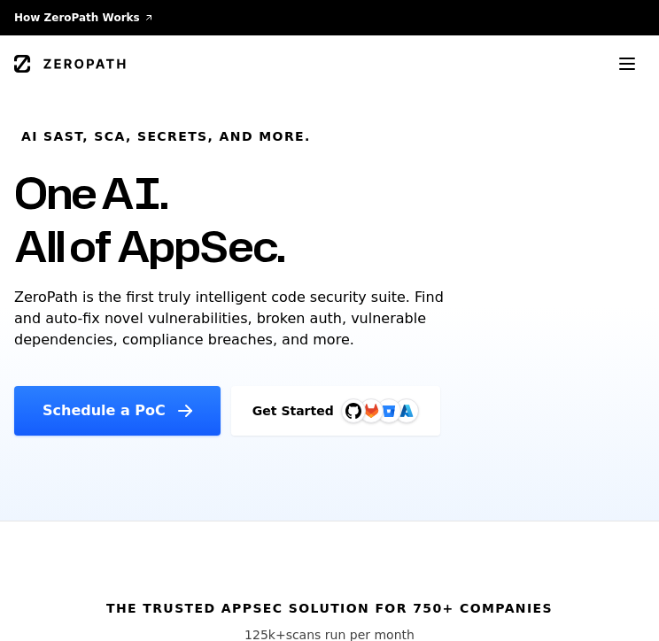 The height and width of the screenshot is (641, 659). What do you see at coordinates (117, 411) in the screenshot?
I see `a: Schedule a PoC` at bounding box center [117, 411].